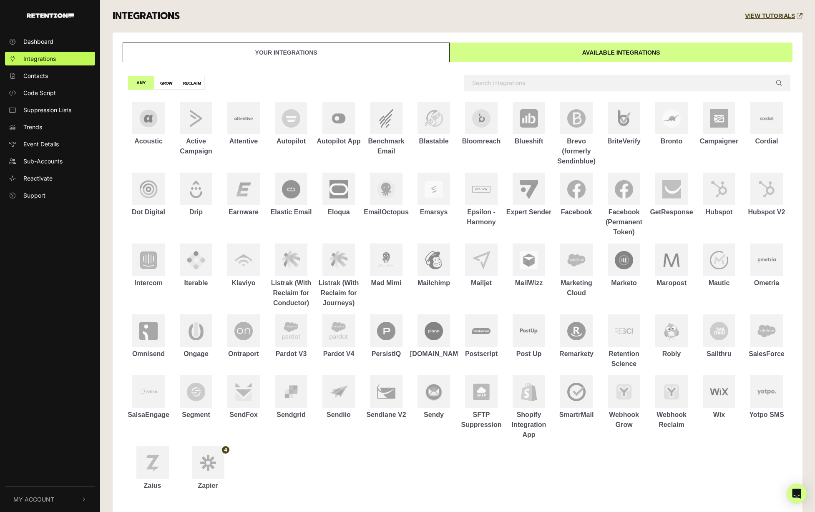  I want to click on img: SalesForce, so click(767, 331).